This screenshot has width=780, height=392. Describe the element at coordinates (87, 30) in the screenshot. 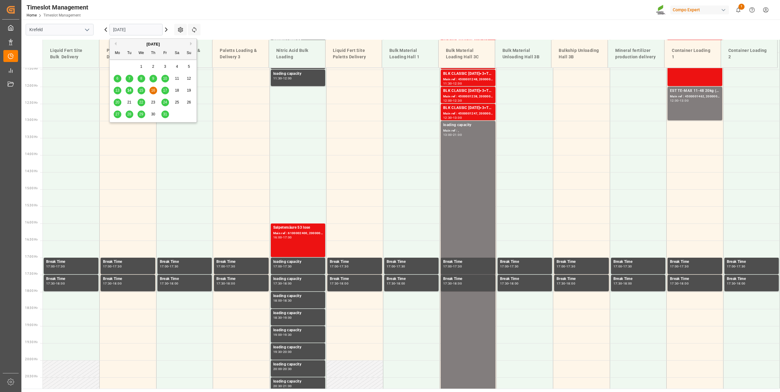

I see `button: open menu` at that location.